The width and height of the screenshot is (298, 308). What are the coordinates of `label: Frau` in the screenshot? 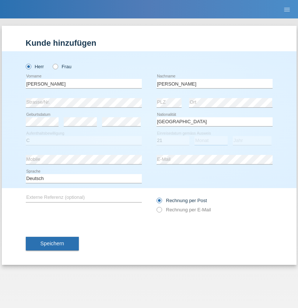 It's located at (62, 66).